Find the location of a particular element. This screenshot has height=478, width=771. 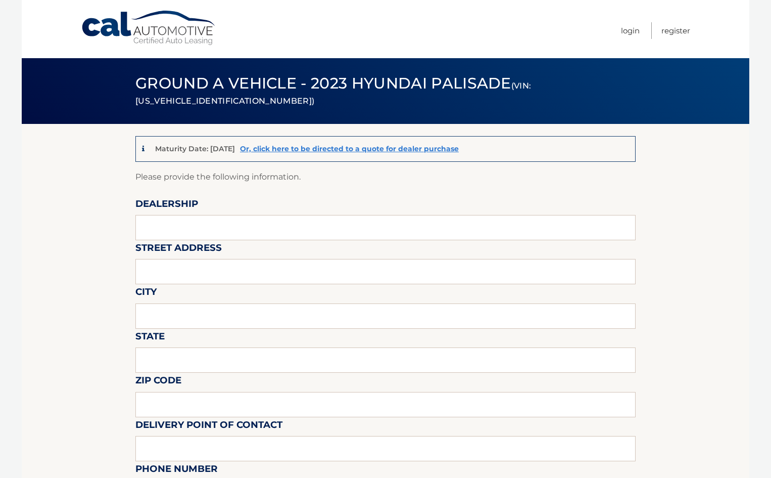

label: Dealership is located at coordinates (167, 205).